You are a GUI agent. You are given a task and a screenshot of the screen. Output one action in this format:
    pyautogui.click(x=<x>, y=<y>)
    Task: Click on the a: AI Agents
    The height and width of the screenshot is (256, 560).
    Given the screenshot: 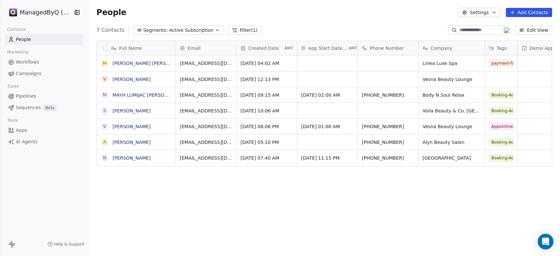 What is the action you would take?
    pyautogui.click(x=44, y=142)
    